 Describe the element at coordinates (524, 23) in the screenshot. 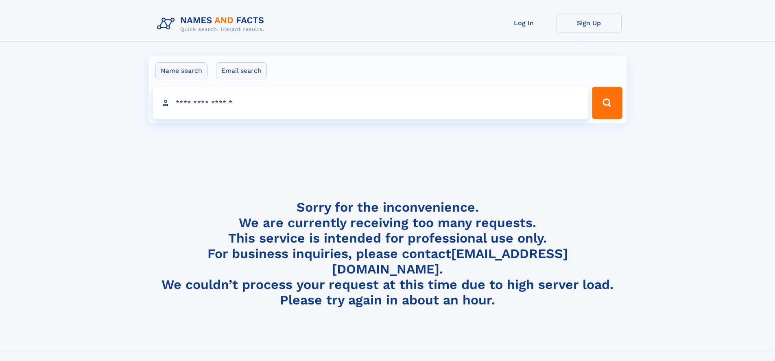

I see `a: Log In` at that location.